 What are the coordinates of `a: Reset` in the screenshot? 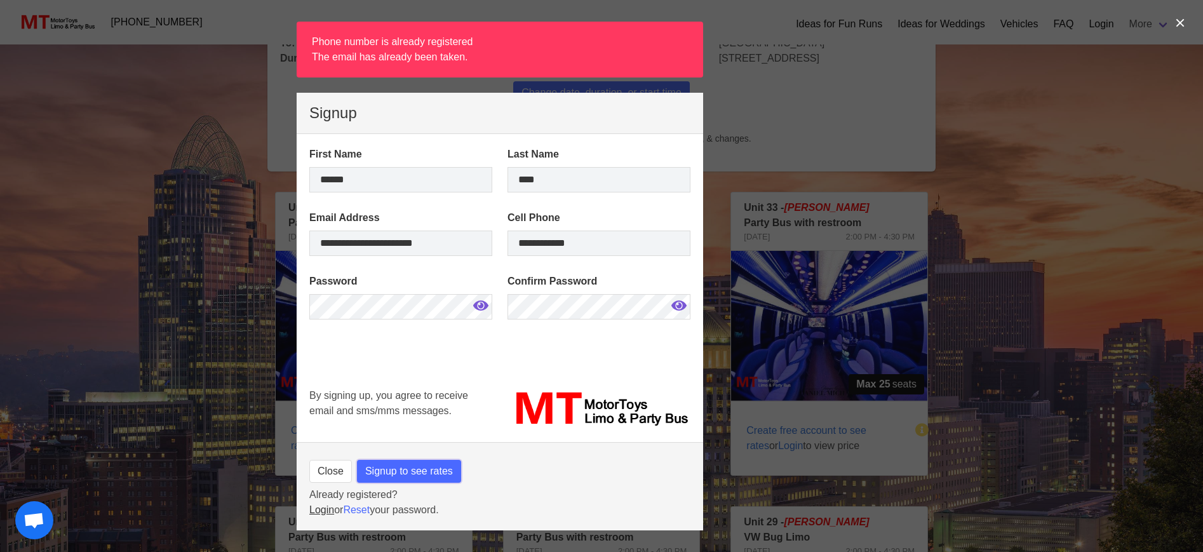 It's located at (356, 510).